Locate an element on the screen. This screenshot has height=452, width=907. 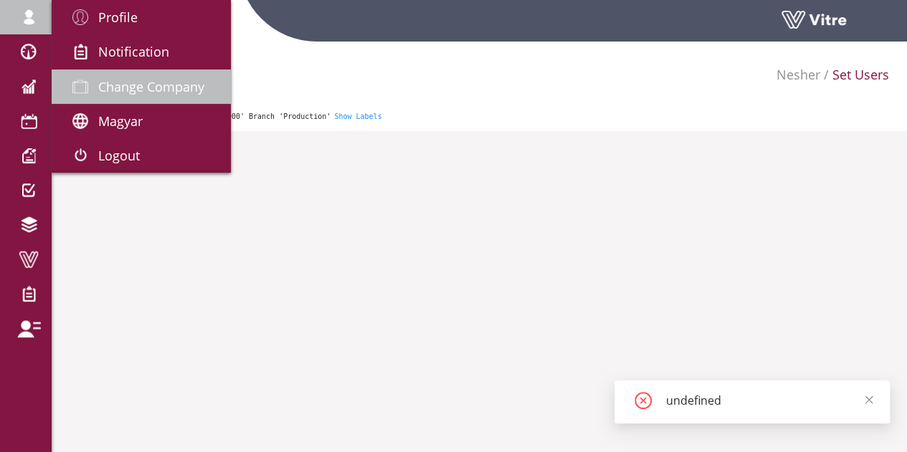
a: Notification is located at coordinates (141, 52).